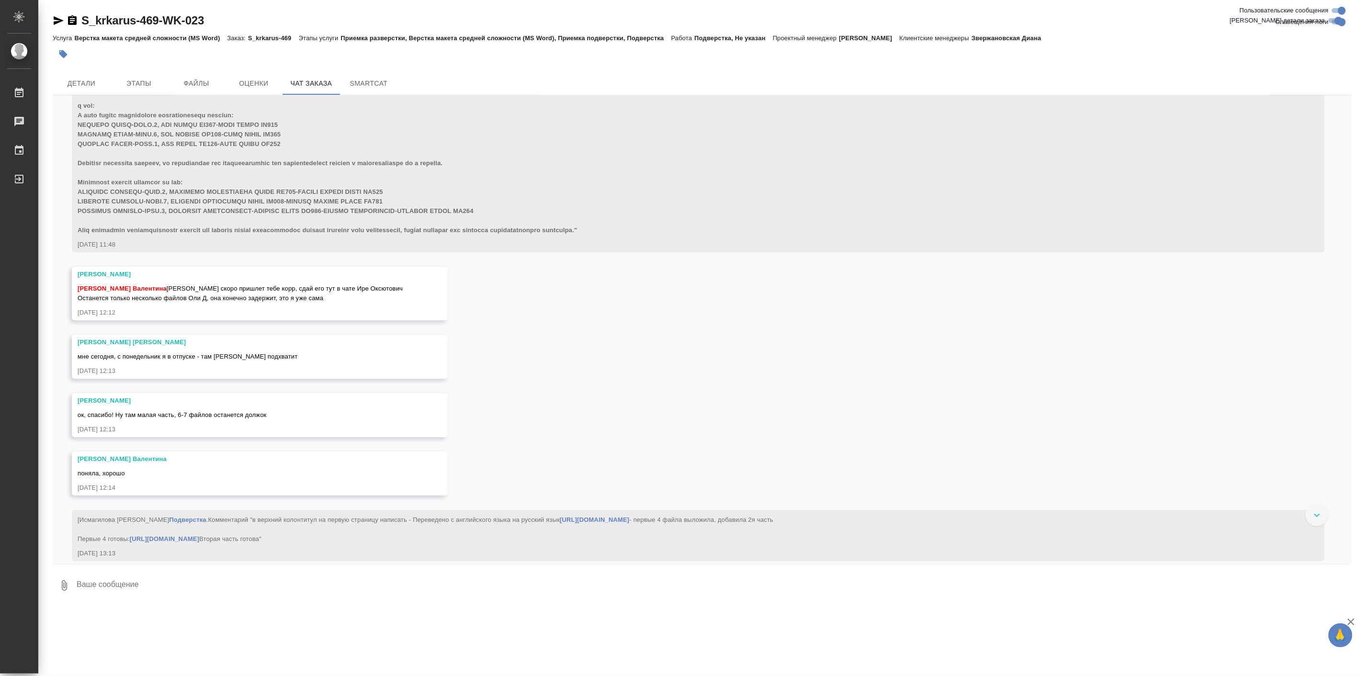 The width and height of the screenshot is (1362, 676). Describe the element at coordinates (72, 21) in the screenshot. I see `button: Скопировать ссылку` at that location.